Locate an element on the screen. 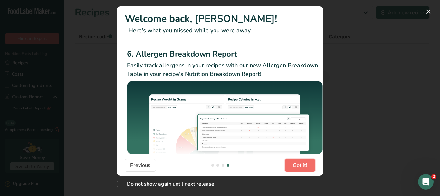  span: Do not show again until next release is located at coordinates (169, 184).